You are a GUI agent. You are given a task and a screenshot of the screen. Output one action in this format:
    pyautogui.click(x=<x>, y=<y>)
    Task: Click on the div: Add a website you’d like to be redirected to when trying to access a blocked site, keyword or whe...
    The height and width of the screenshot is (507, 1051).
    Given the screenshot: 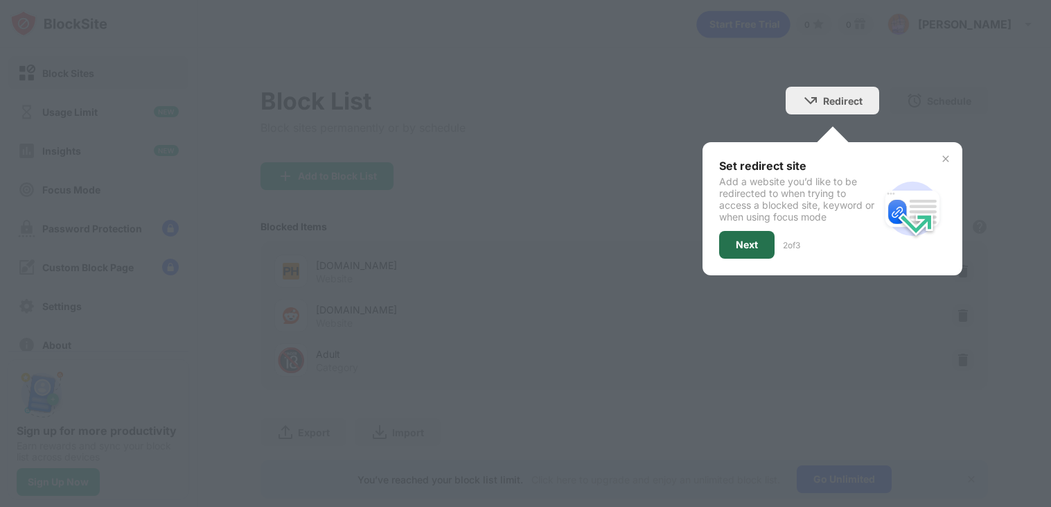 What is the action you would take?
    pyautogui.click(x=799, y=199)
    